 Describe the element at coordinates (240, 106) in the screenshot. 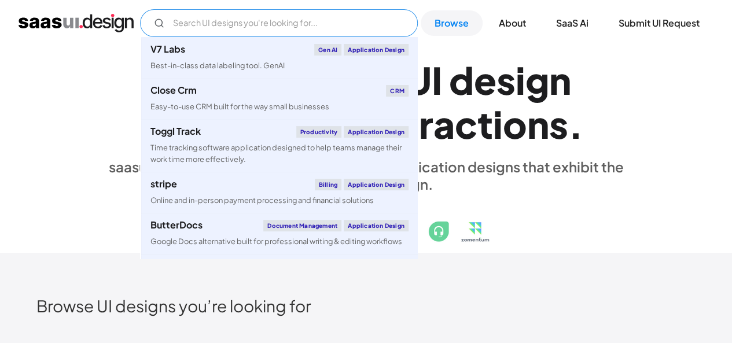

I see `div: Easy-to-use CRM built for the way small businesses` at that location.